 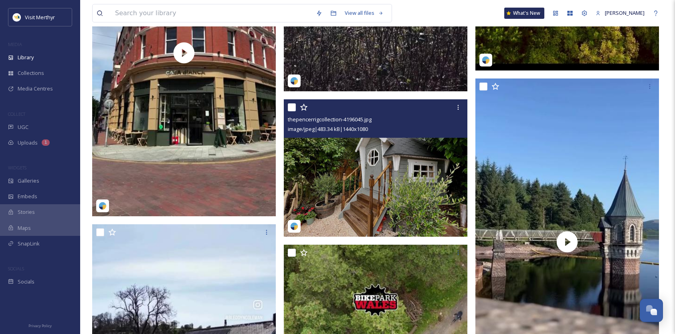 What do you see at coordinates (26, 212) in the screenshot?
I see `span: Stories` at bounding box center [26, 212].